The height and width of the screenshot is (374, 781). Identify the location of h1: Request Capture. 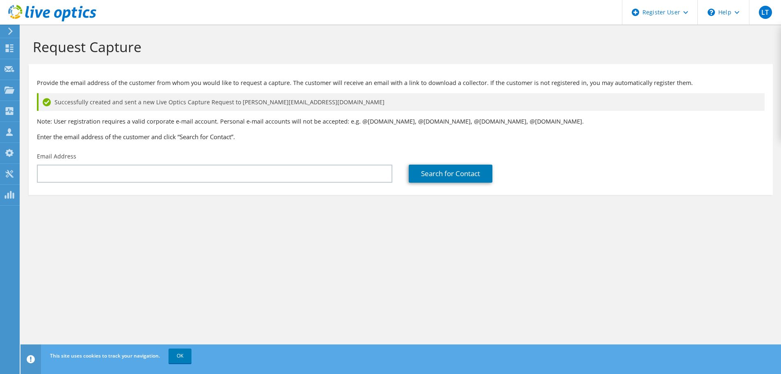
(399, 47).